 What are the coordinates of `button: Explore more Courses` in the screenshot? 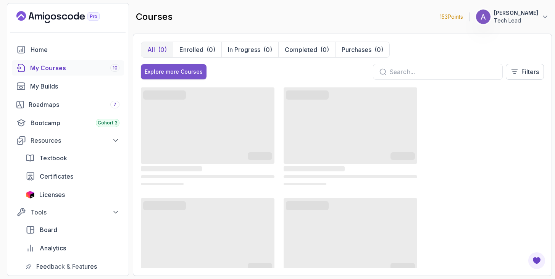 It's located at (174, 72).